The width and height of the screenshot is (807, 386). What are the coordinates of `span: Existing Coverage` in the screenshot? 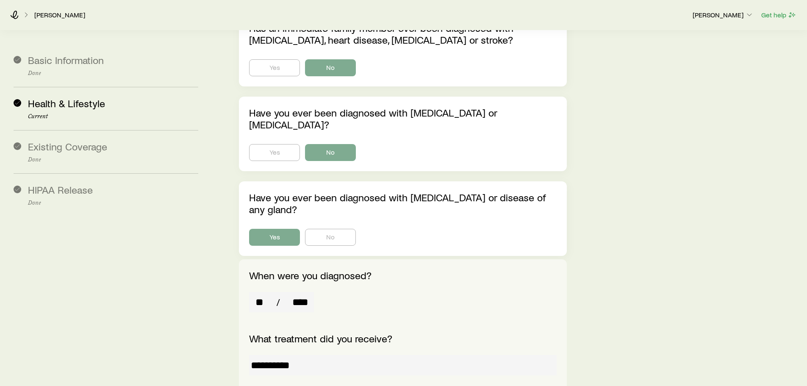 It's located at (67, 146).